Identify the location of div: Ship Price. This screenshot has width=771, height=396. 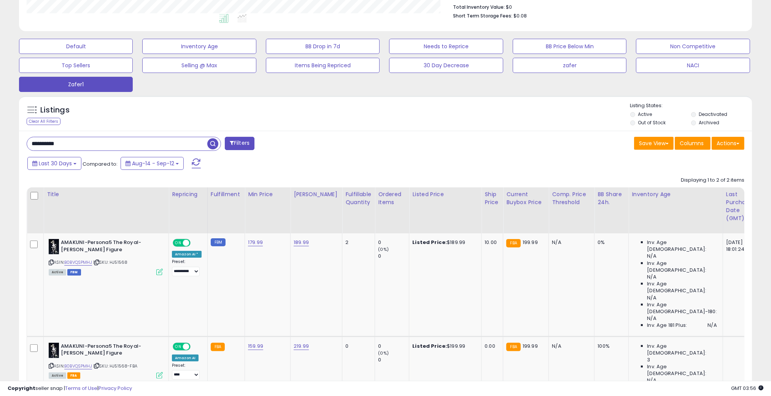
(492, 199).